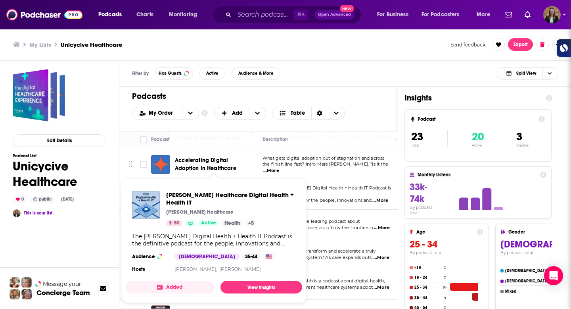  Describe the element at coordinates (301, 15) in the screenshot. I see `span: ⌘ K` at that location.